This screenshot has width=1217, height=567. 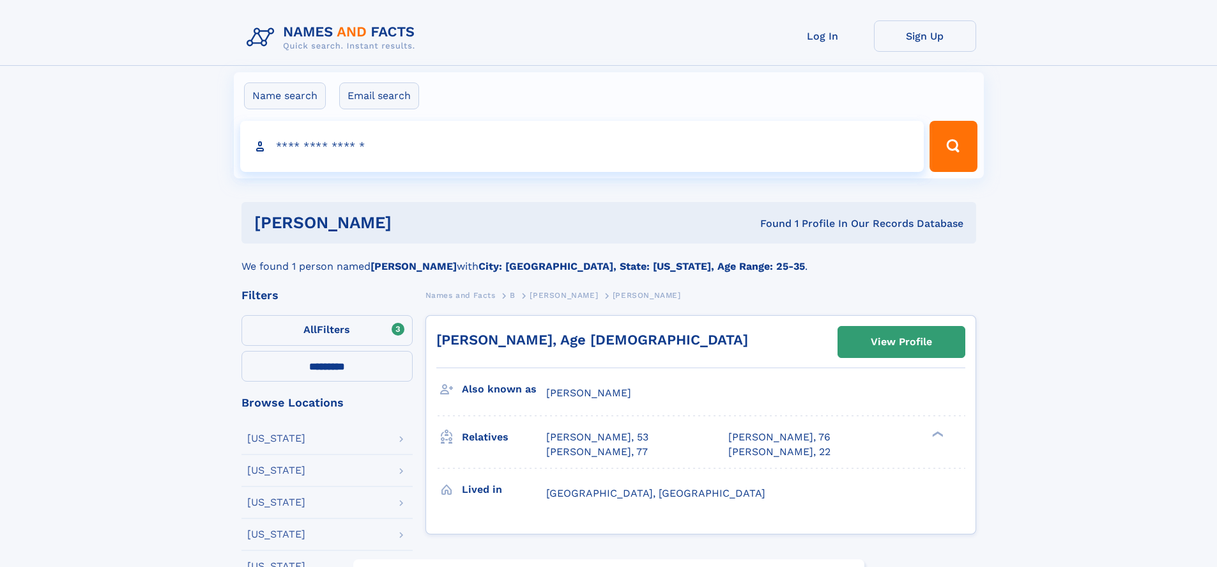 I want to click on span: B, so click(x=512, y=295).